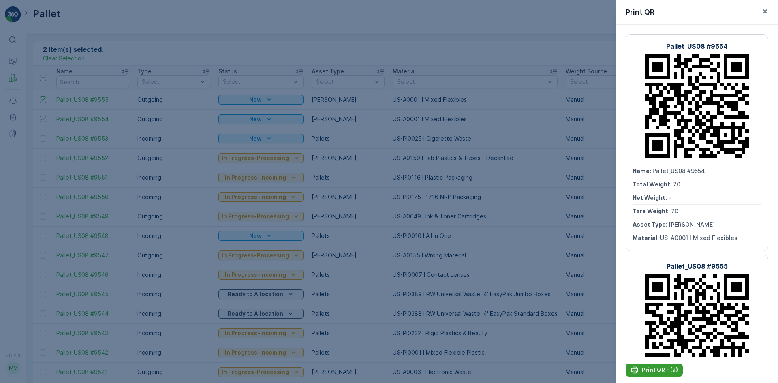 This screenshot has width=778, height=383. I want to click on span: Material :, so click(647, 238).